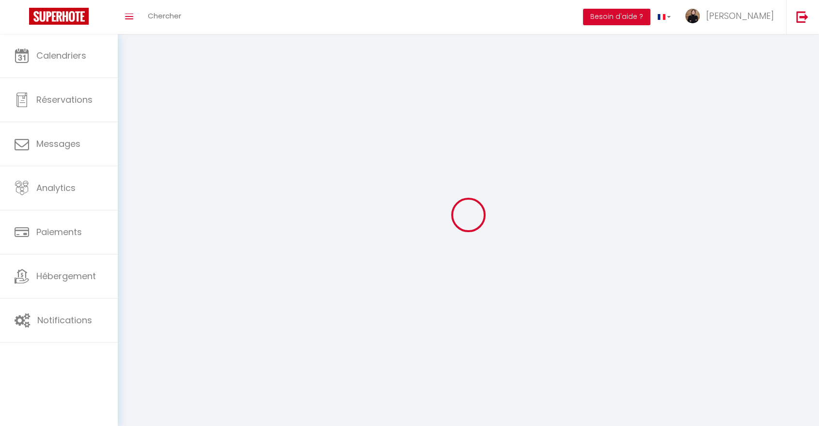  What do you see at coordinates (56, 187) in the screenshot?
I see `span: Analytics` at bounding box center [56, 187].